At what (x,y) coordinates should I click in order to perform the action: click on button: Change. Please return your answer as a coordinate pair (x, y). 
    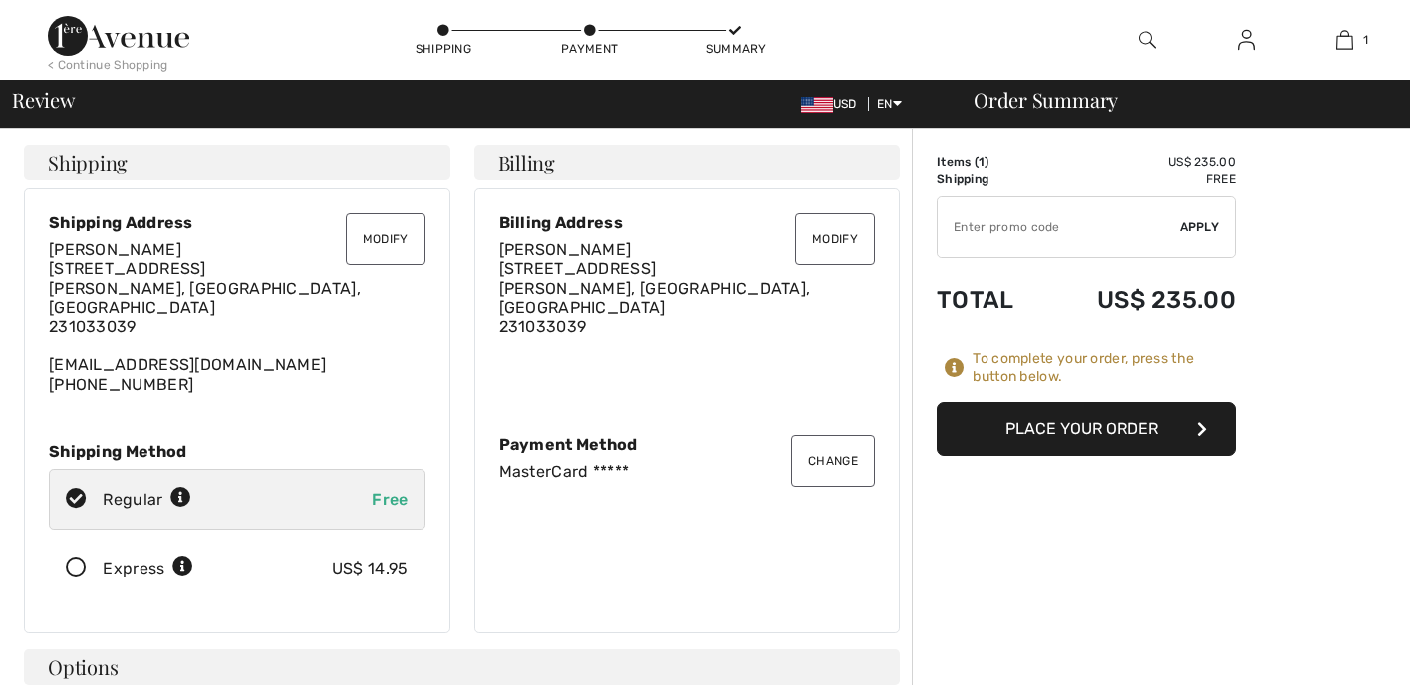
    Looking at the image, I should click on (833, 460).